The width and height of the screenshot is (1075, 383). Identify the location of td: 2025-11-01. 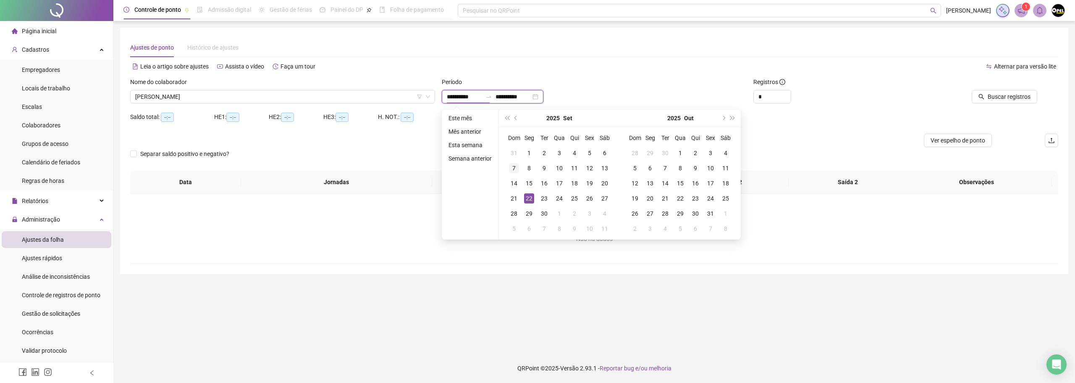
(726, 213).